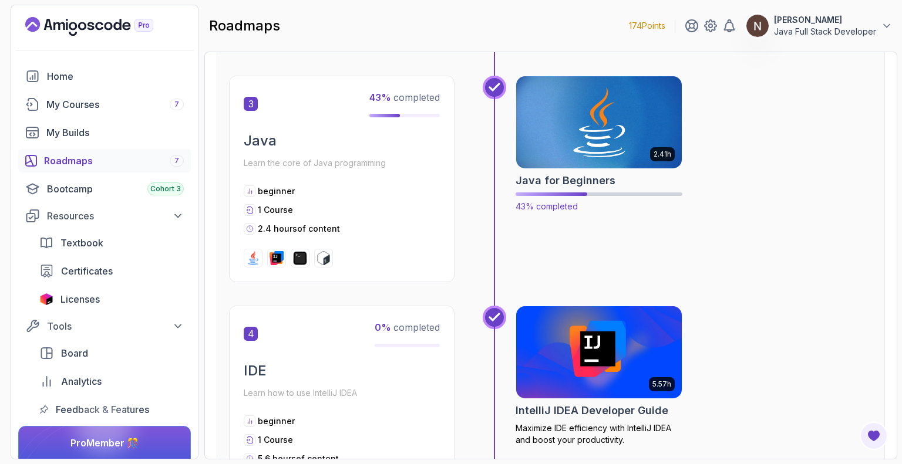 The width and height of the screenshot is (902, 464). What do you see at coordinates (342, 393) in the screenshot?
I see `p: Learn how to use IntelliJ IDEA` at bounding box center [342, 393].